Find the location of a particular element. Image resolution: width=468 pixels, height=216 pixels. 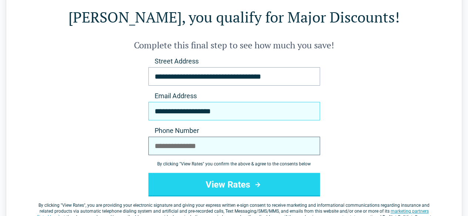

label: Street Address is located at coordinates (234, 61).